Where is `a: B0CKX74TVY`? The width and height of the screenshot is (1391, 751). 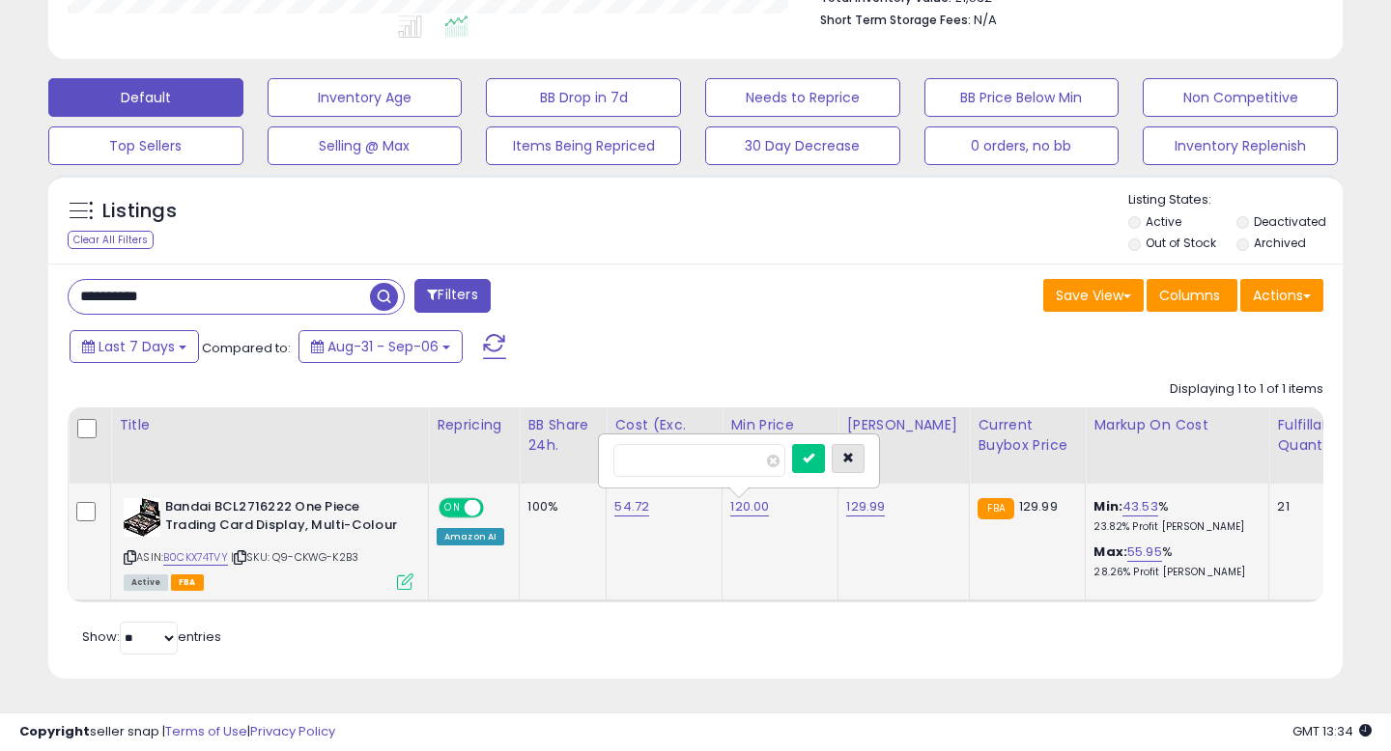 a: B0CKX74TVY is located at coordinates (195, 557).